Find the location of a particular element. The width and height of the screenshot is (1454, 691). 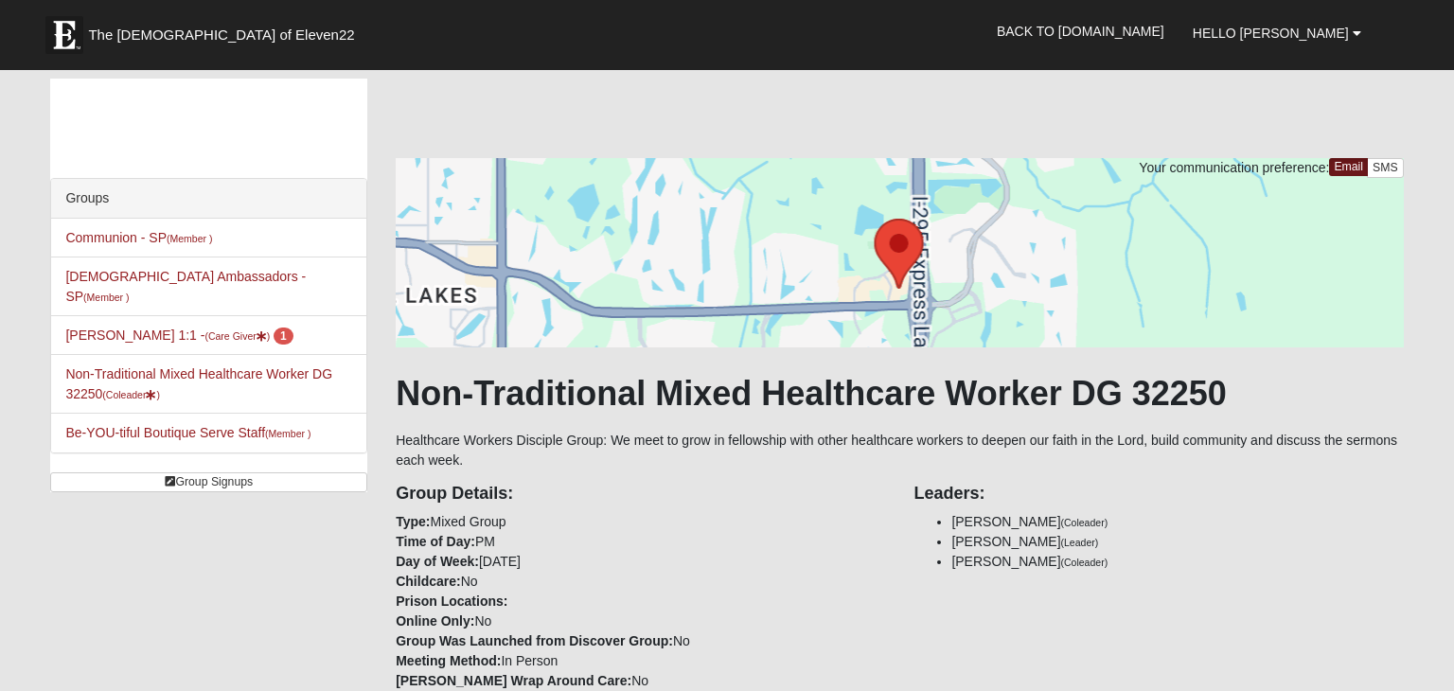

a: Communion - SP(Member ) is located at coordinates (138, 238).